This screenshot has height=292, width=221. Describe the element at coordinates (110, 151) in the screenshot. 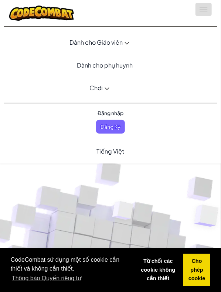

I see `a: Tiếng Việt` at that location.